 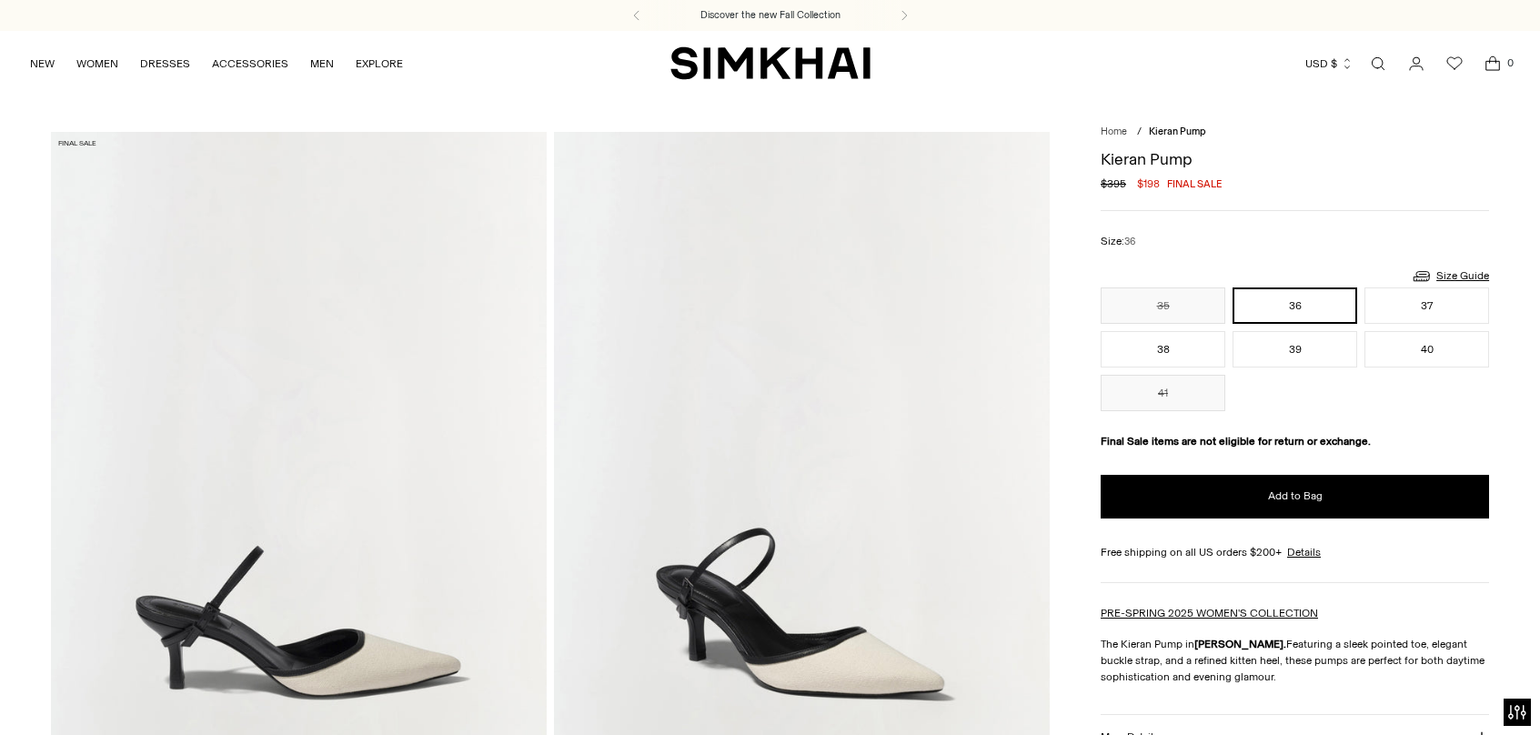 I want to click on a: EXPLORE, so click(x=379, y=64).